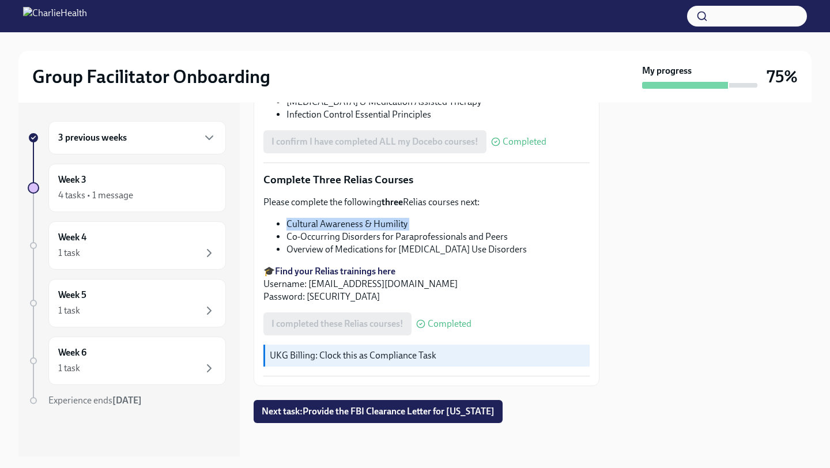  Describe the element at coordinates (427, 356) in the screenshot. I see `p: UKG Billing: Clock this as Compliance Task` at that location.